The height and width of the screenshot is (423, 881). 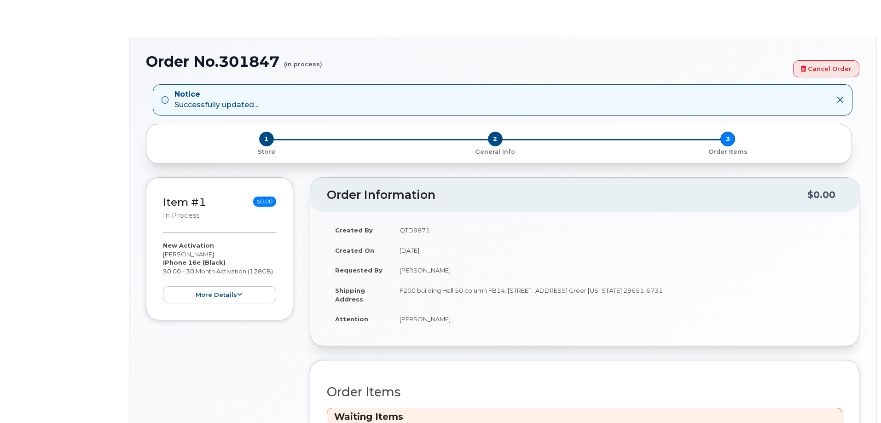 I want to click on a: 2 General Info, so click(x=495, y=151).